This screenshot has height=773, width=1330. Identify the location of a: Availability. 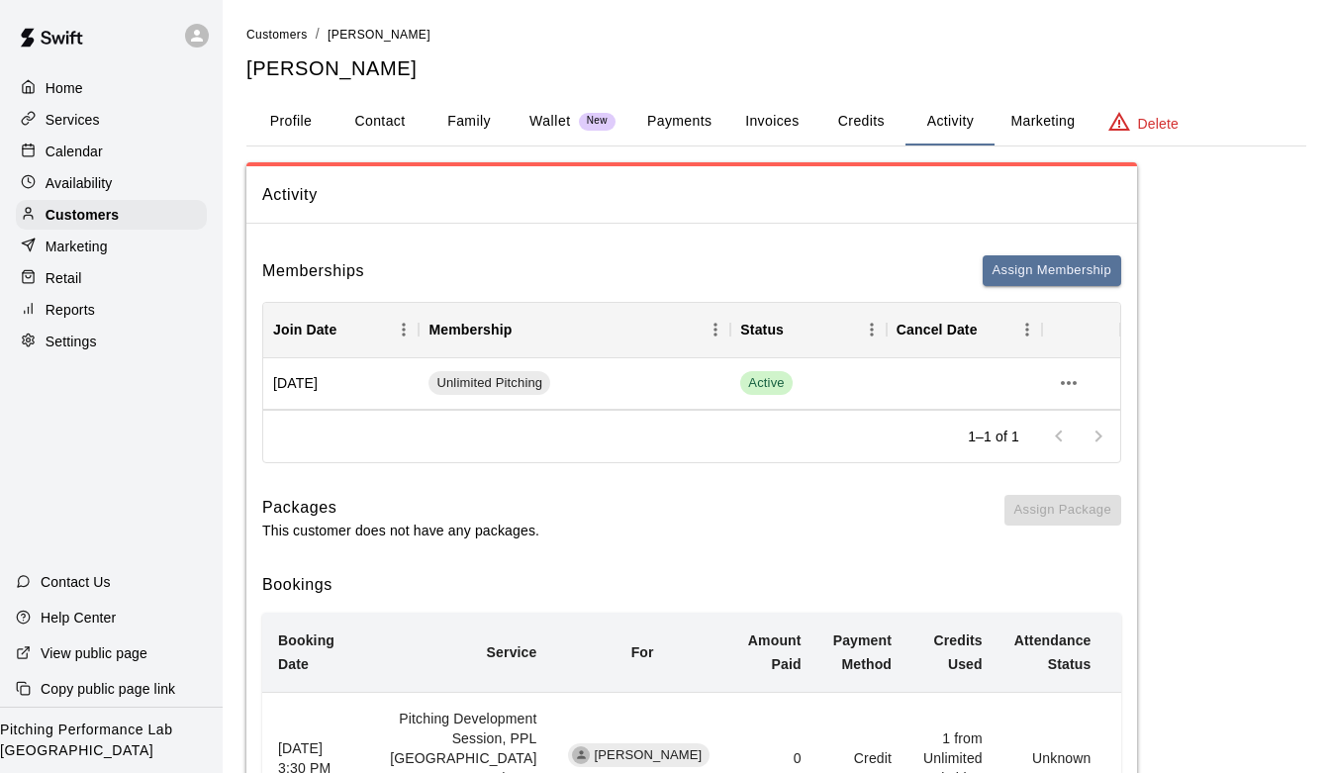
(111, 183).